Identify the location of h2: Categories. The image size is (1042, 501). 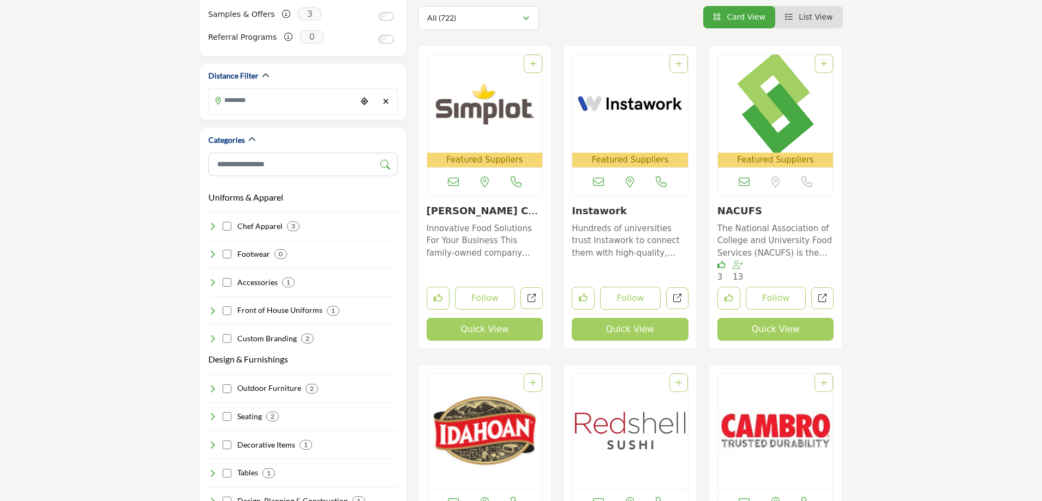
(226, 140).